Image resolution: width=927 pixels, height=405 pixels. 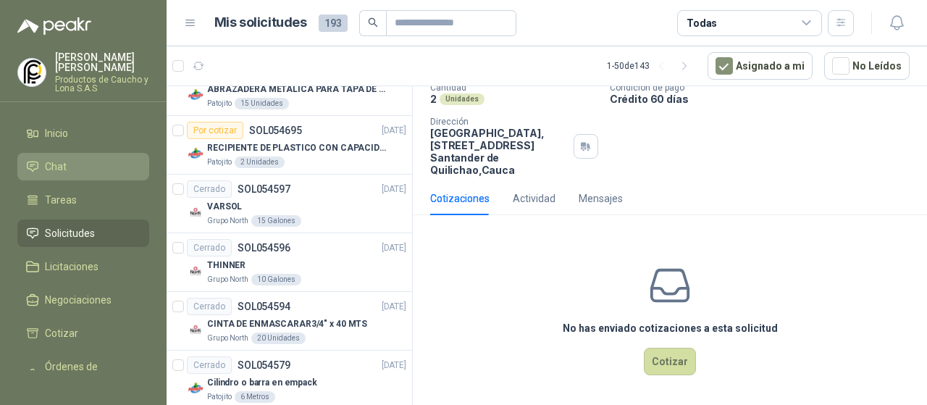 I want to click on p: SOL054597, so click(x=264, y=189).